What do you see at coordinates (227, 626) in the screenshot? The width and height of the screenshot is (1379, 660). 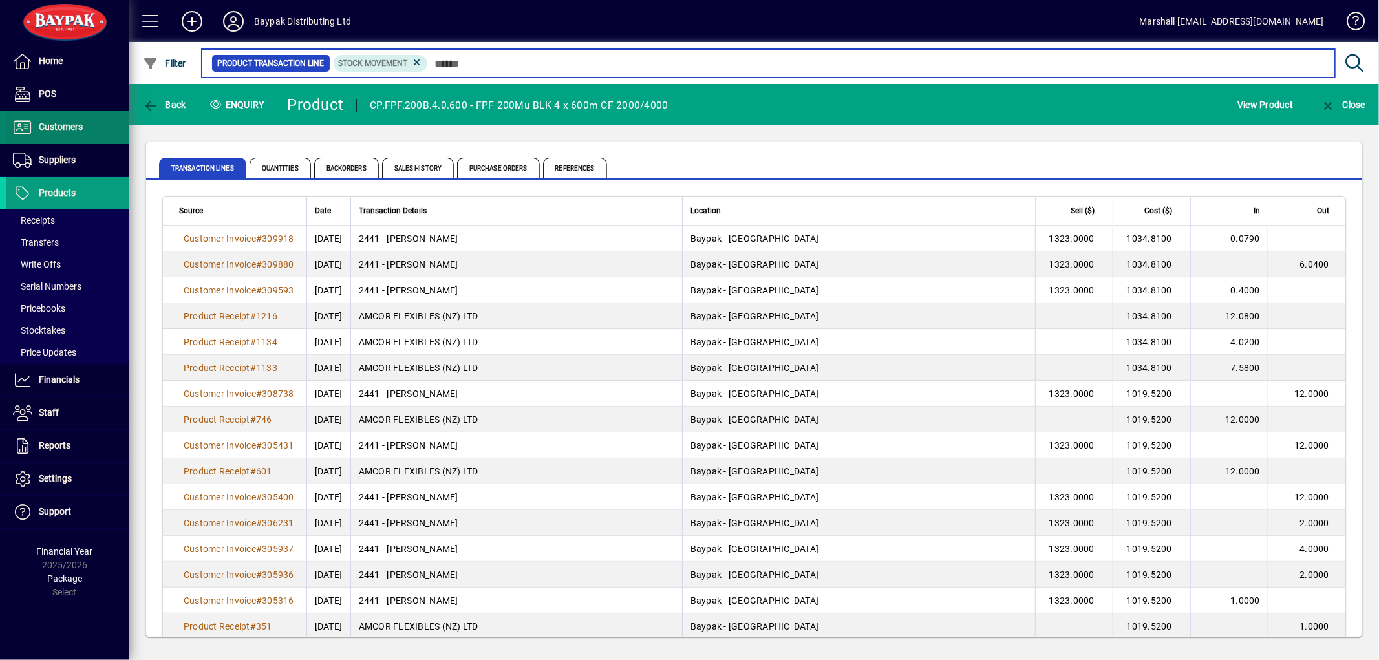 I see `a: Product Receipt#351` at bounding box center [227, 626].